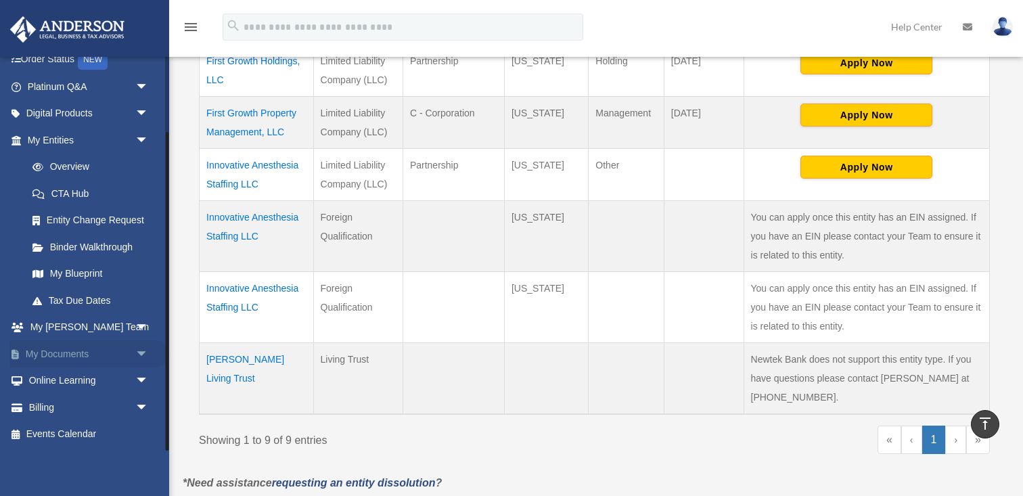 The width and height of the screenshot is (1023, 496). What do you see at coordinates (91, 274) in the screenshot?
I see `a: My Blueprint` at bounding box center [91, 274].